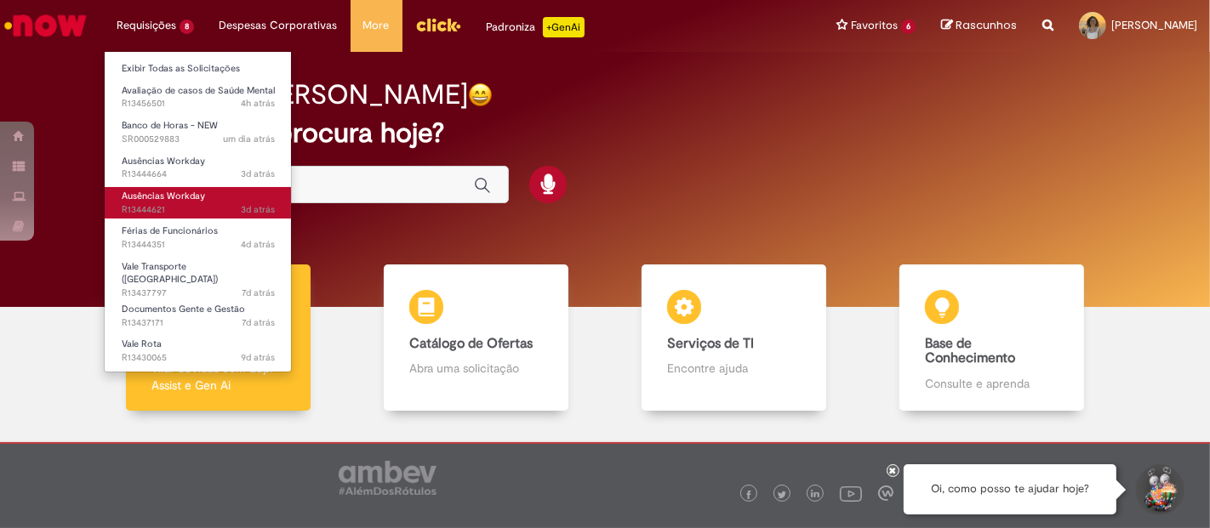  Describe the element at coordinates (198, 350) in the screenshot. I see `a: Aberto R13430065 : Vale Rota` at that location.